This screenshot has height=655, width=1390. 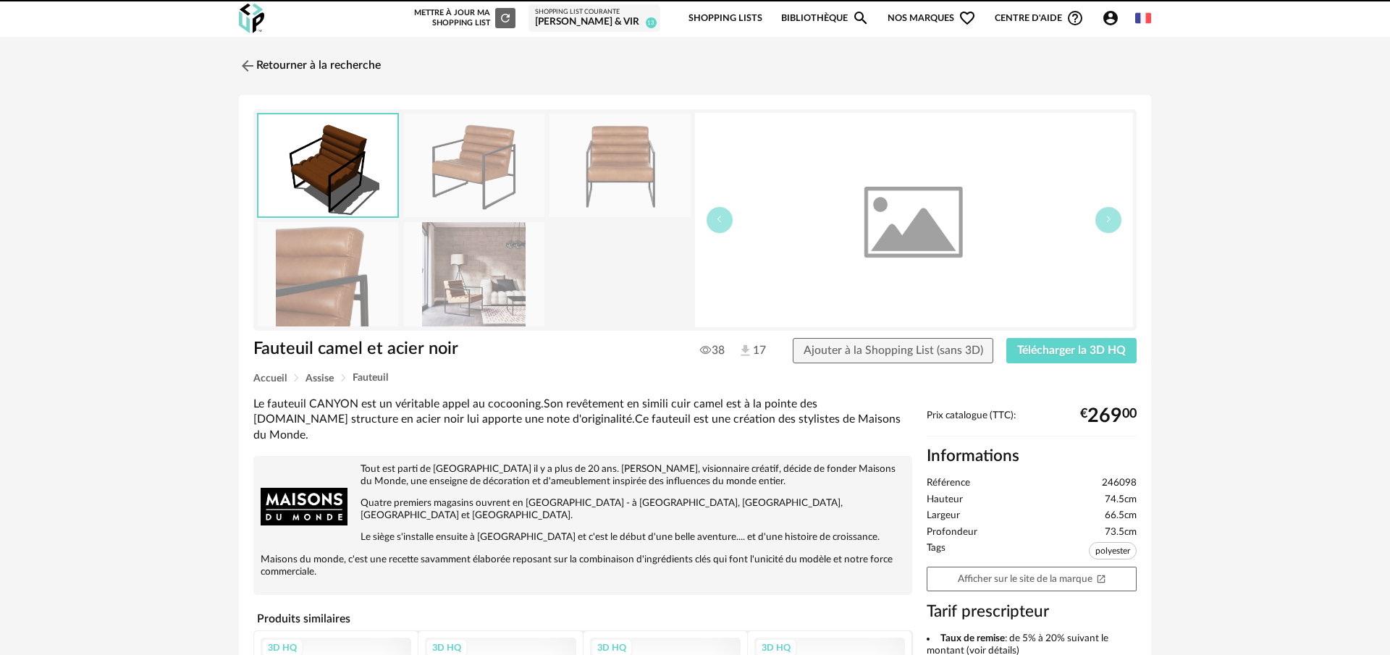 I want to click on span: 17, so click(x=751, y=351).